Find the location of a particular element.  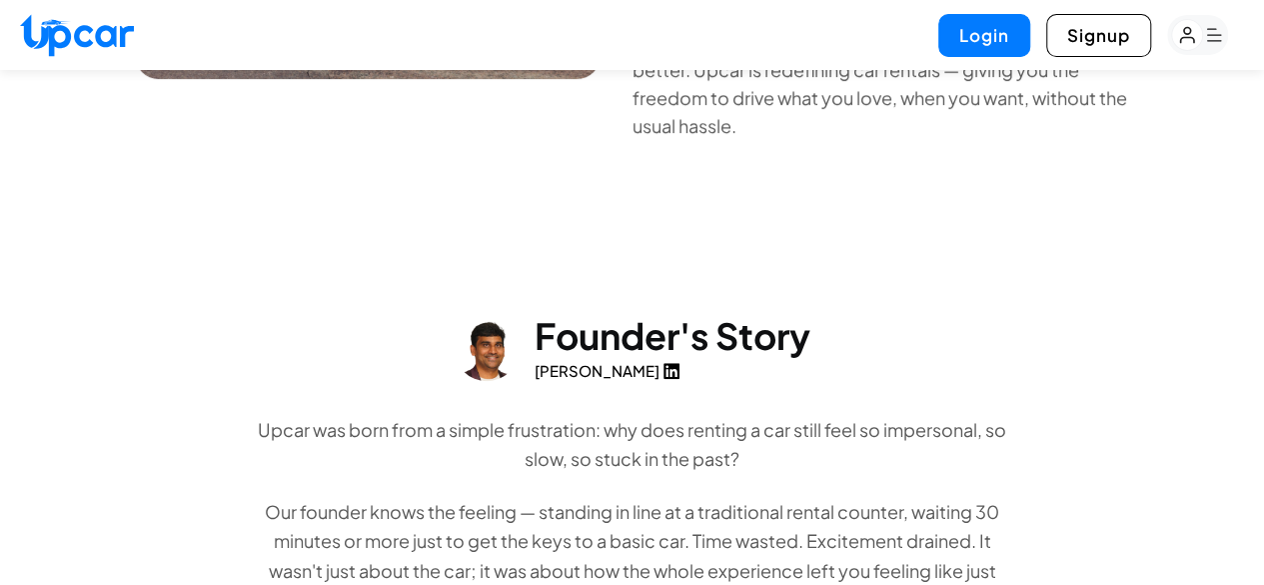

h2: Founder's Story is located at coordinates (673, 336).